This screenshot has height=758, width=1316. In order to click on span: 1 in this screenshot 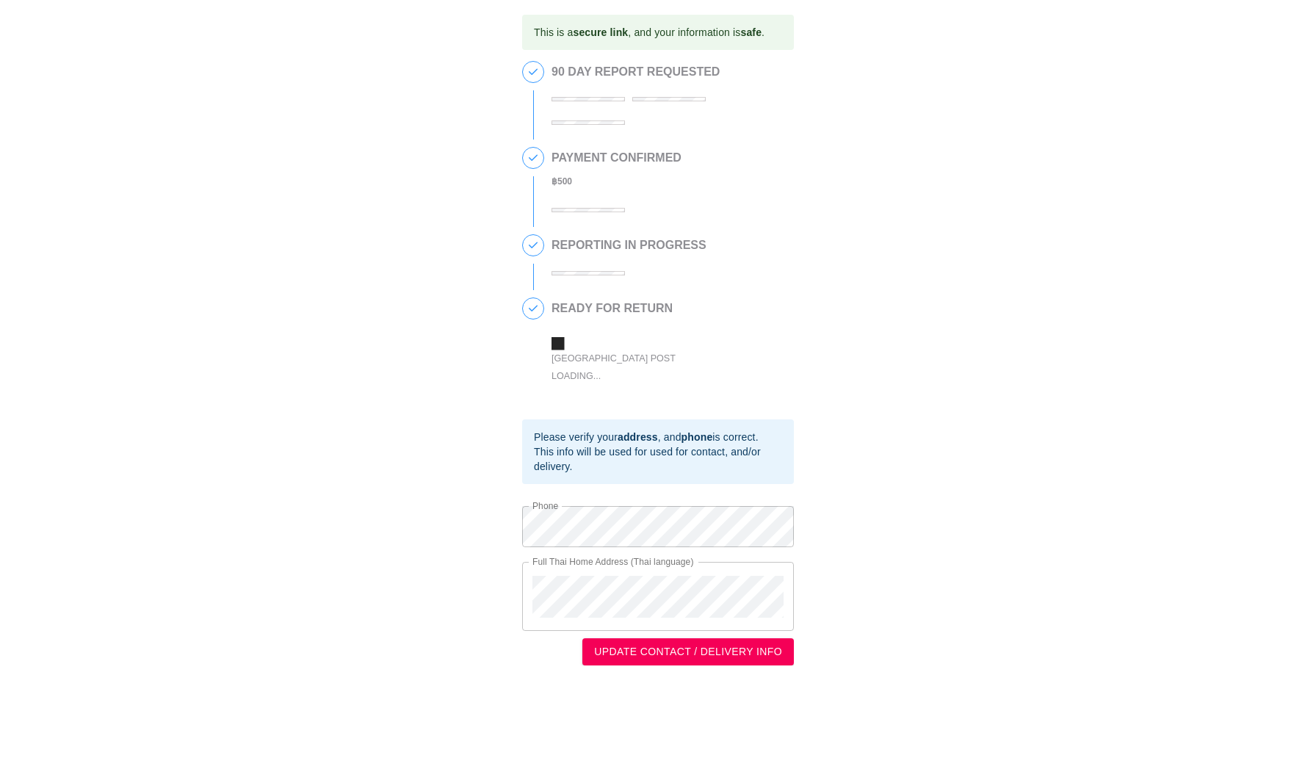, I will do `click(533, 72)`.